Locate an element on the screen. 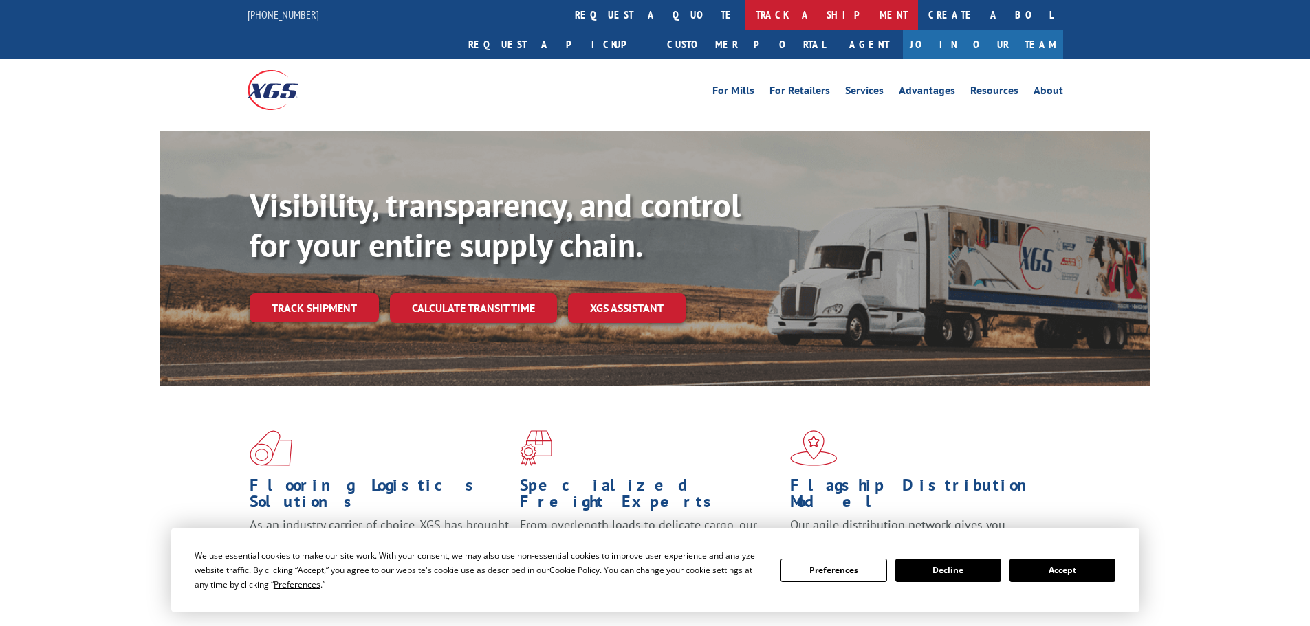 This screenshot has height=626, width=1310. b: Visibility, transparency, and control for your entire supply chain. is located at coordinates (495, 225).